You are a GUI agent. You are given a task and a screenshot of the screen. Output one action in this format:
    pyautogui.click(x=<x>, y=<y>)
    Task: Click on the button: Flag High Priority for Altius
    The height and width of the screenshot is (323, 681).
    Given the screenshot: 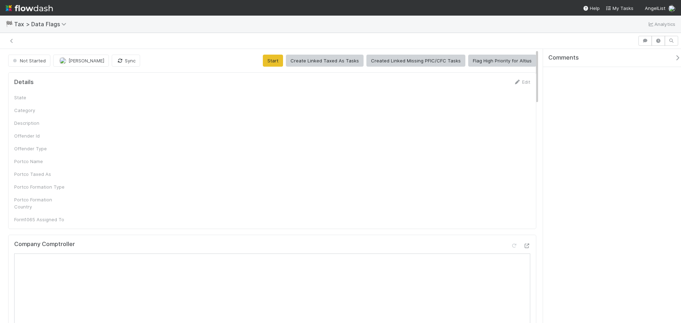 What is the action you would take?
    pyautogui.click(x=502, y=61)
    